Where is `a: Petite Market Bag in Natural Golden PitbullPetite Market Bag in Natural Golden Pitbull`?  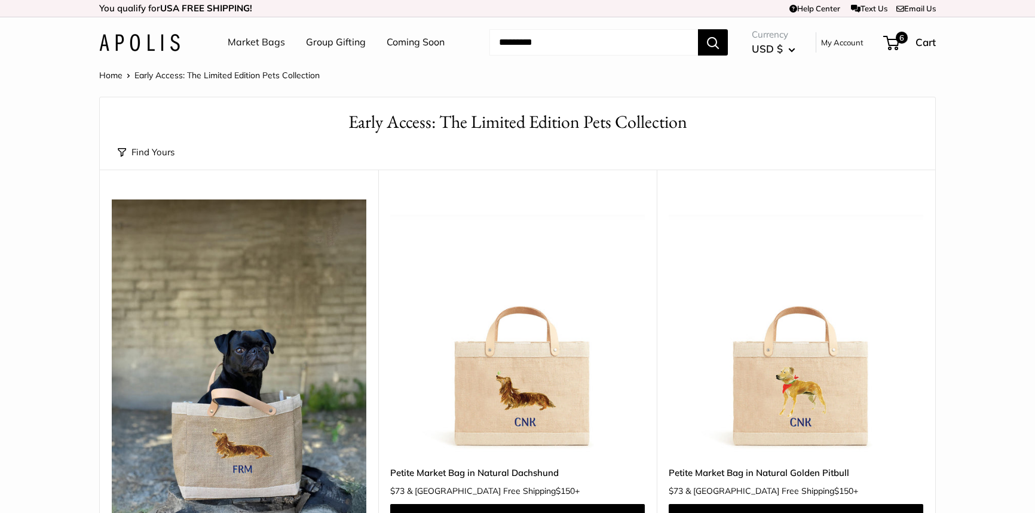
a: Petite Market Bag in Natural Golden PitbullPetite Market Bag in Natural Golden Pitbull is located at coordinates (796, 327).